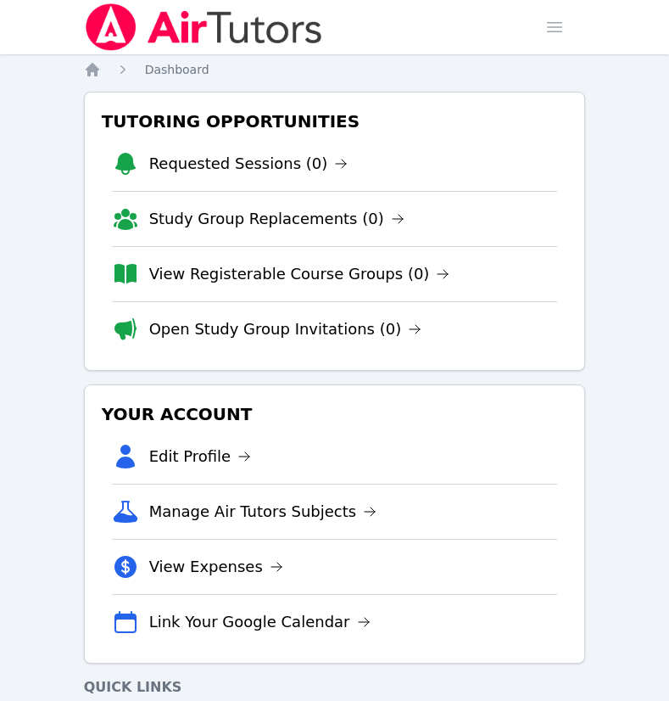 The image size is (669, 701). Describe the element at coordinates (300, 274) in the screenshot. I see `a: View Registerable Course Groups (0)` at that location.